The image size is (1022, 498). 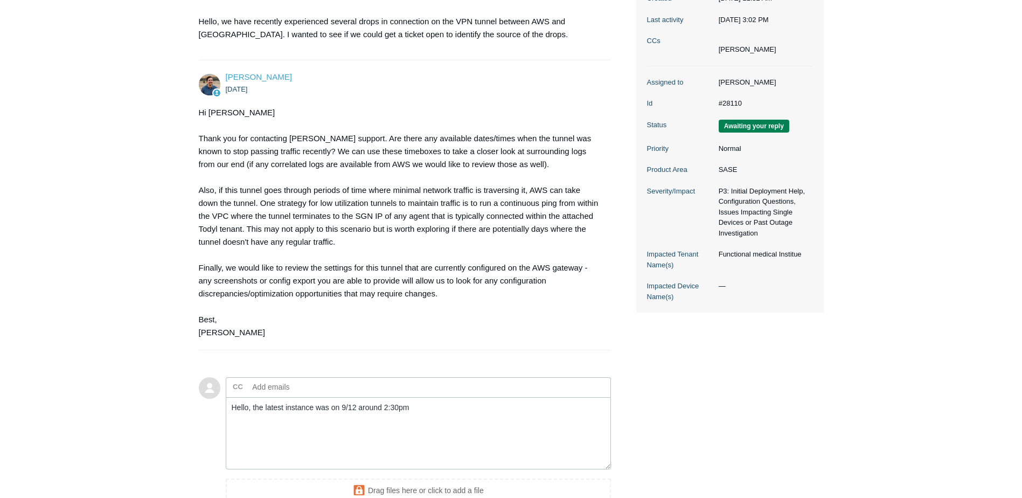 I want to click on dd: SASE, so click(x=762, y=170).